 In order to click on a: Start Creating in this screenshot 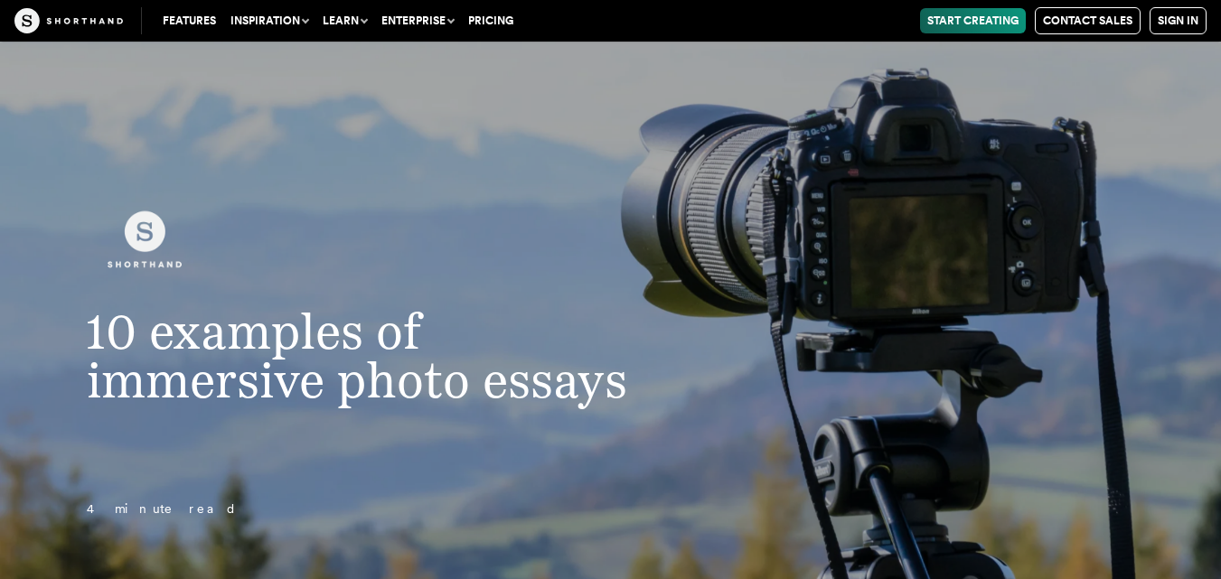, I will do `click(972, 21)`.